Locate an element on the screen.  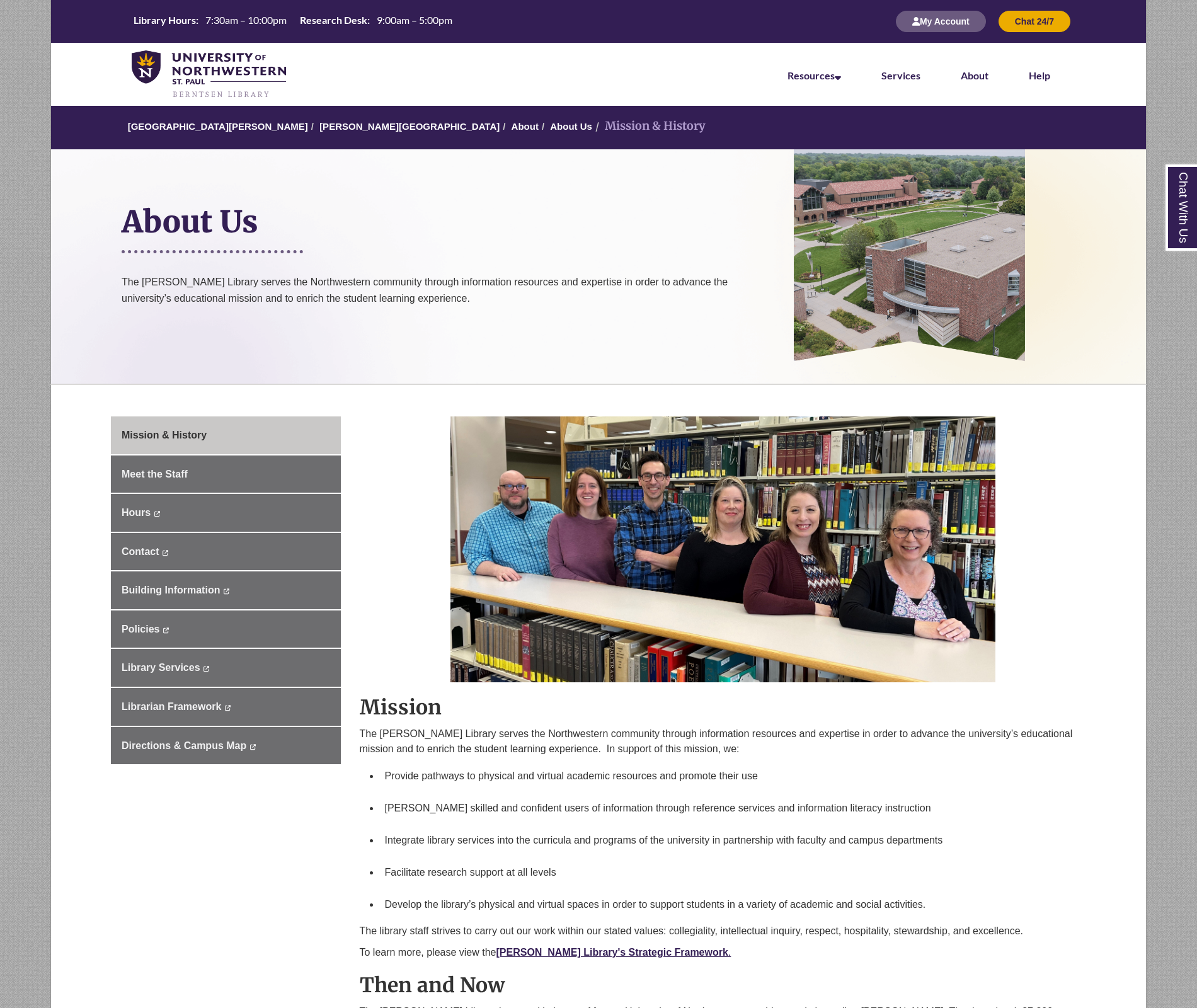
li: Mission & History is located at coordinates (649, 126).